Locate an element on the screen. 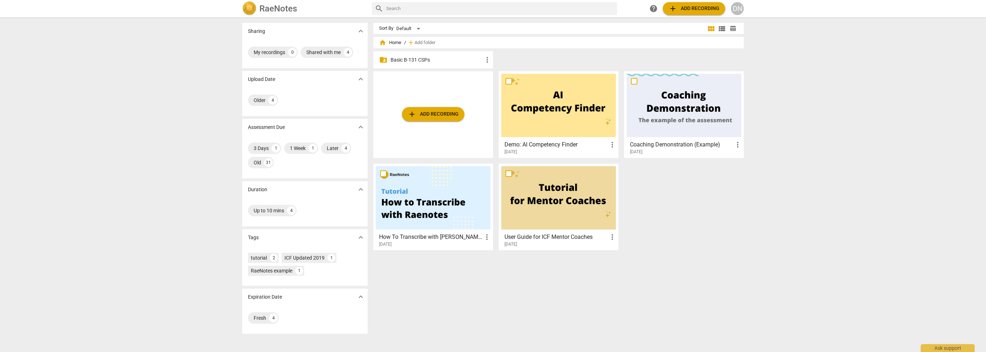 The height and width of the screenshot is (352, 986). p: Expiration Date is located at coordinates (265, 297).